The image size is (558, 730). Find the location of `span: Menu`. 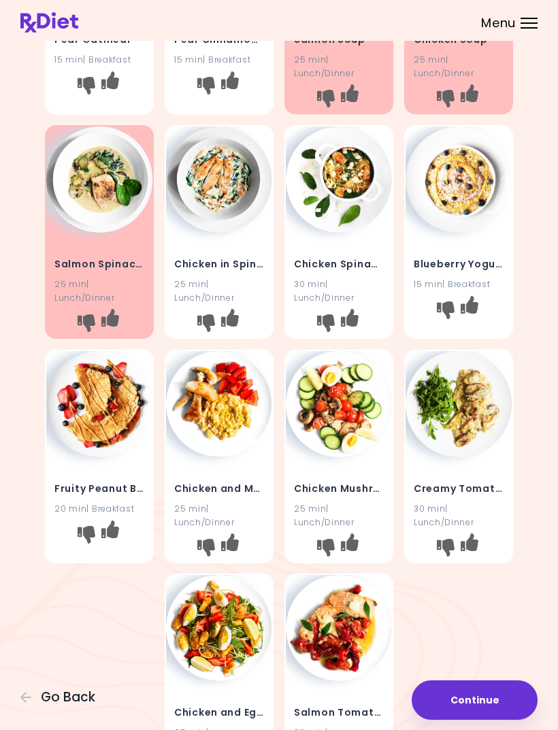

span: Menu is located at coordinates (498, 23).